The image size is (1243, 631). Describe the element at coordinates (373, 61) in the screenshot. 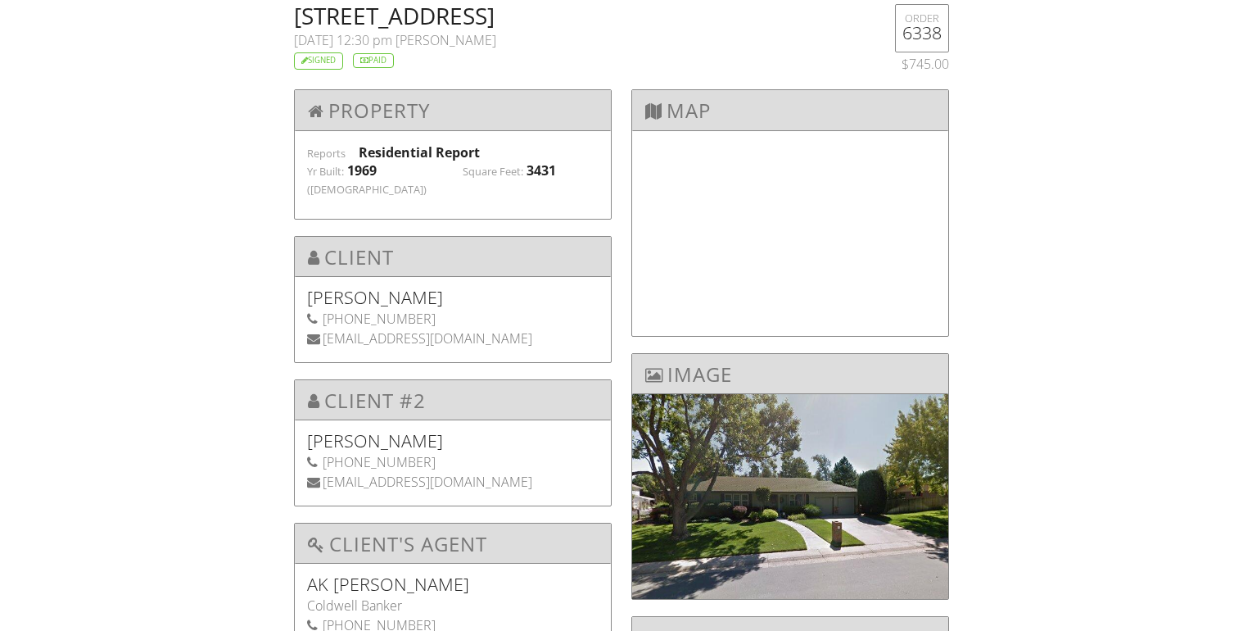

I see `div: Paid` at that location.